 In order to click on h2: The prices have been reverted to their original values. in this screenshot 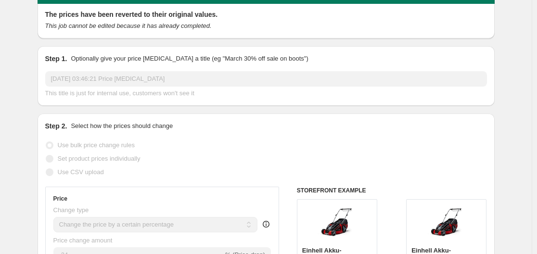, I will do `click(266, 14)`.